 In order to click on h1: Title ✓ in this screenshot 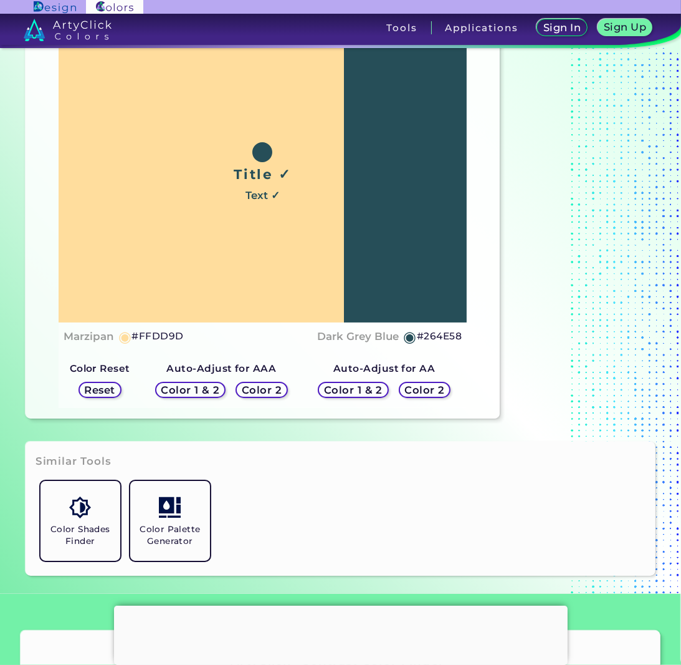, I will do `click(262, 174)`.